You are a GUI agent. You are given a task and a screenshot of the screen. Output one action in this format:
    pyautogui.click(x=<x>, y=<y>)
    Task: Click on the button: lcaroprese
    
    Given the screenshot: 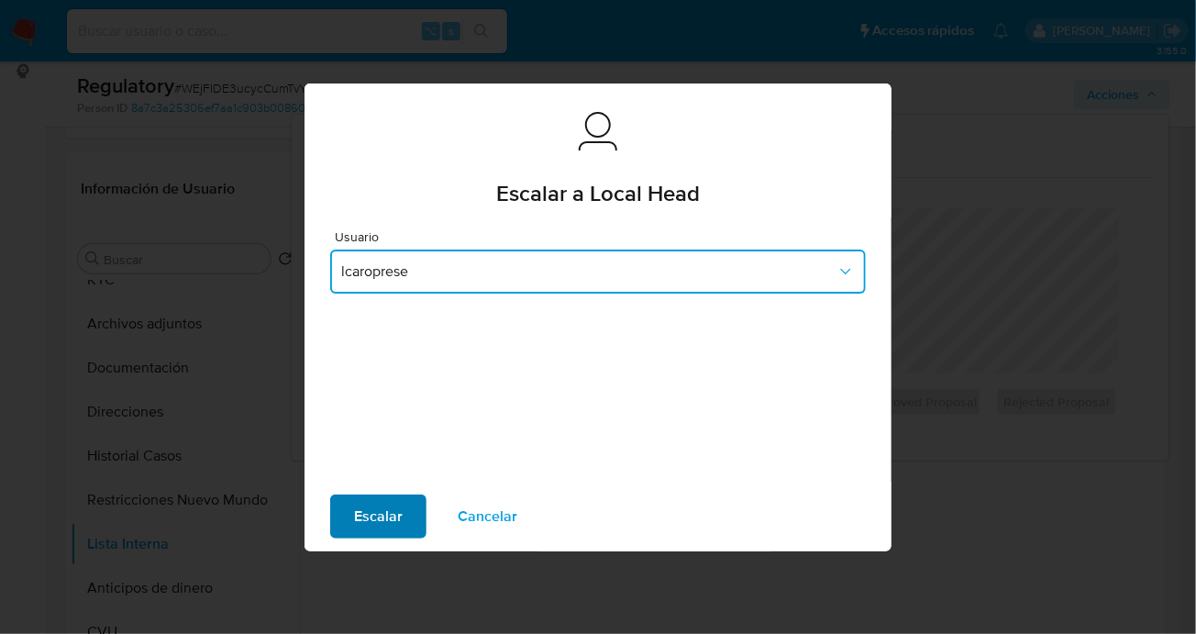 What is the action you would take?
    pyautogui.click(x=598, y=271)
    